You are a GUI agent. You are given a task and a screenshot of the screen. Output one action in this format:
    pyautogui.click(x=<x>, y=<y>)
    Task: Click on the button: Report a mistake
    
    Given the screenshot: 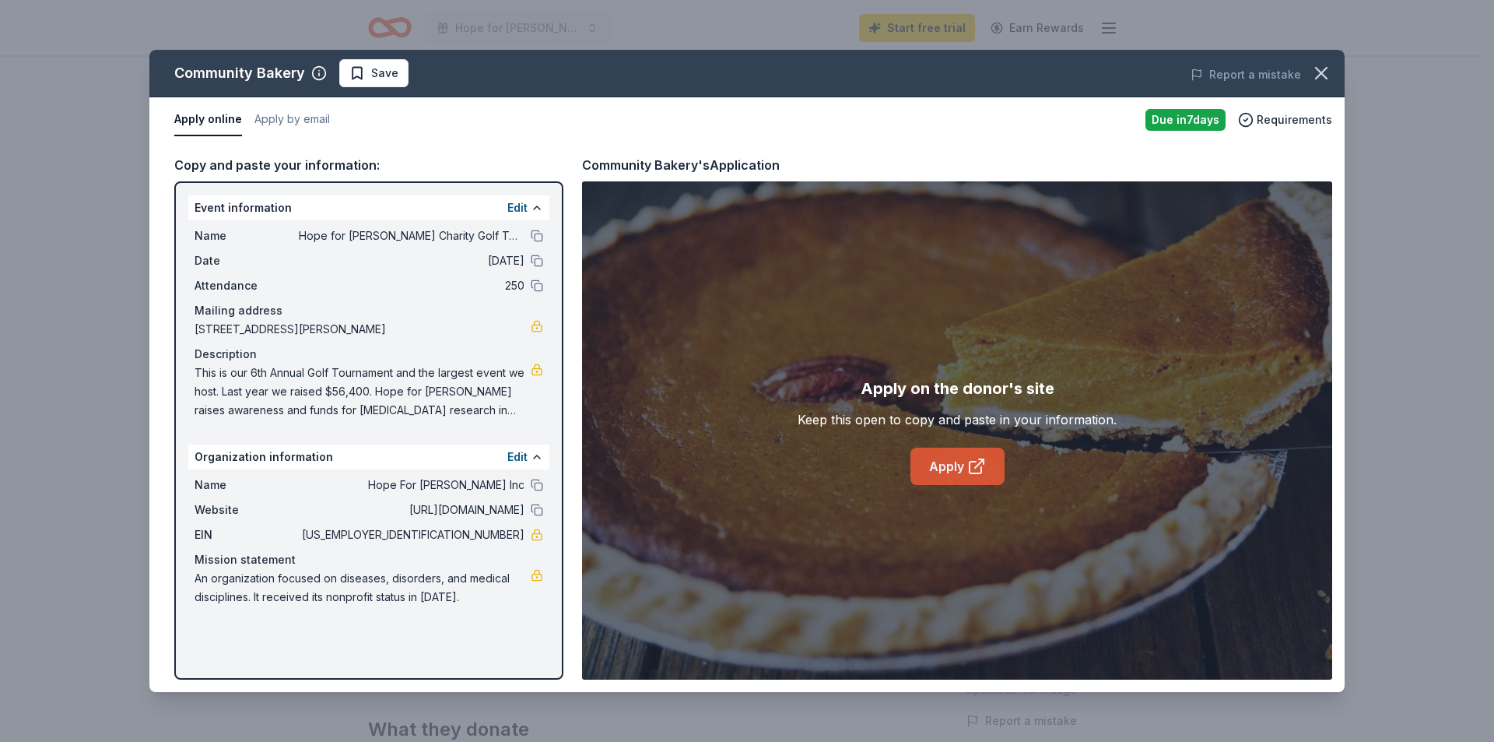 What is the action you would take?
    pyautogui.click(x=1246, y=75)
    